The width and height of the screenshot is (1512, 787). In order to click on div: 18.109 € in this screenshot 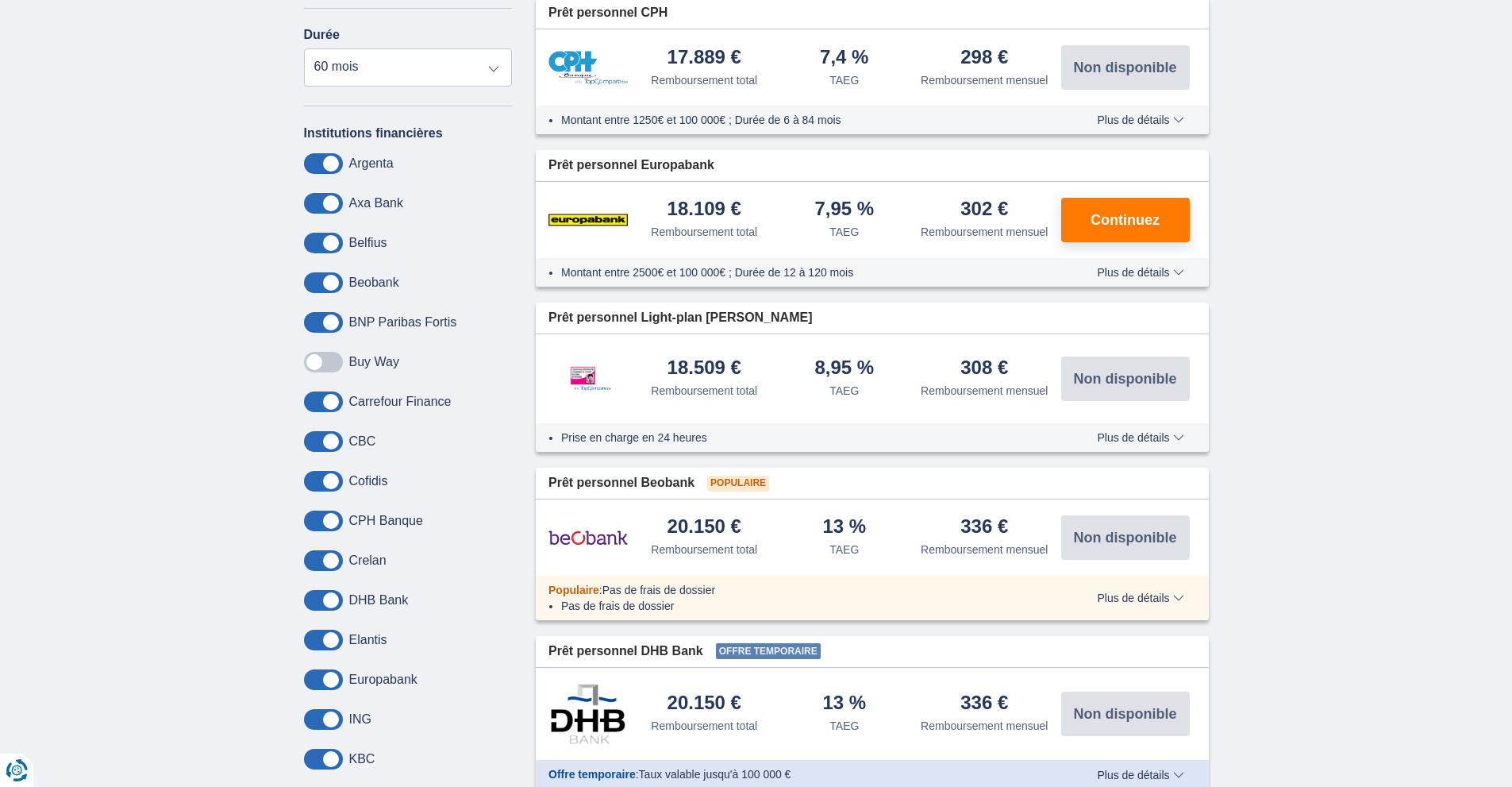, I will do `click(704, 209)`.